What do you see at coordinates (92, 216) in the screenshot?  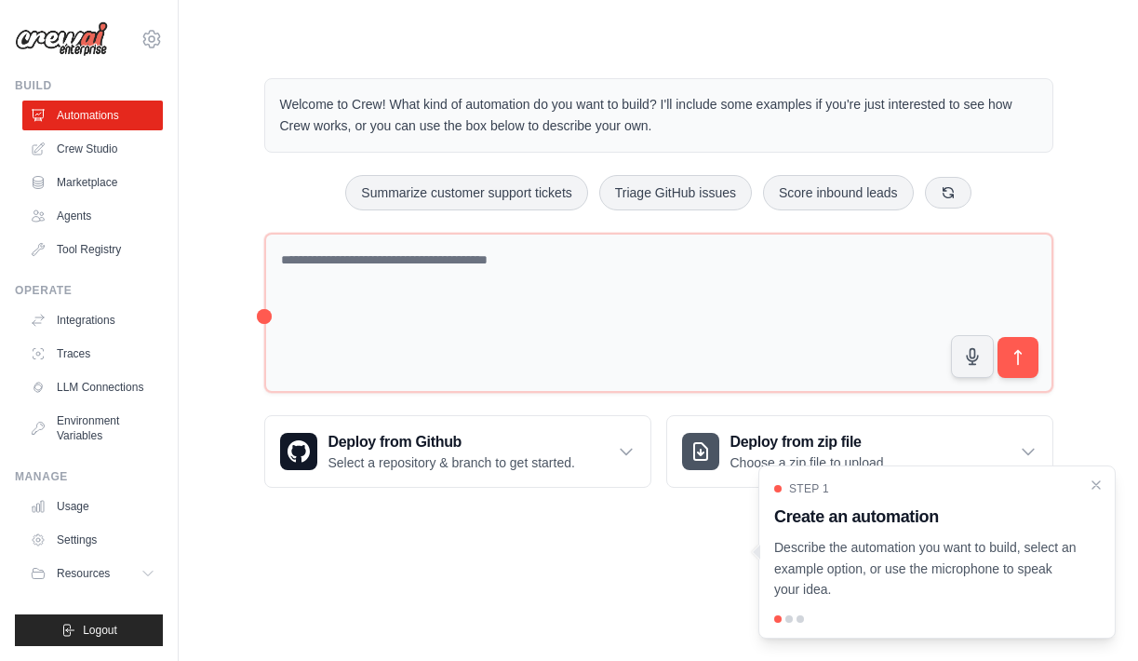 I see `a: Agents` at bounding box center [92, 216].